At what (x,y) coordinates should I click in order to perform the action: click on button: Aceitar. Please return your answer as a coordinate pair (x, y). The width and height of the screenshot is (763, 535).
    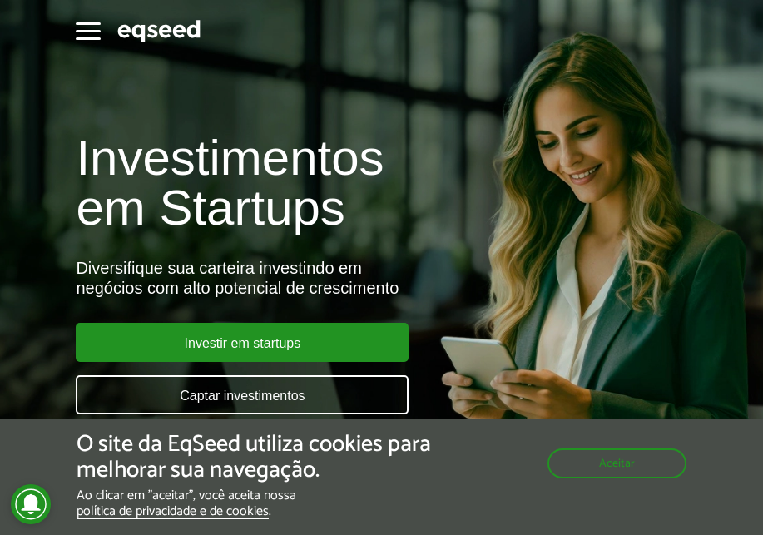
    Looking at the image, I should click on (617, 464).